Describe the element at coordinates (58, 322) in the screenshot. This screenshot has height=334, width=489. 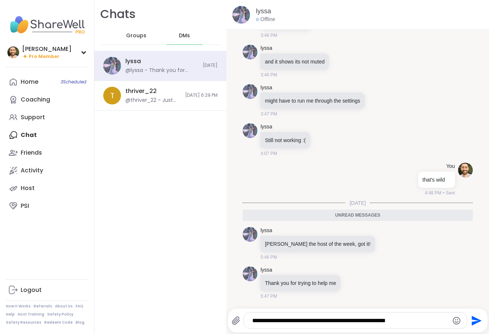
I see `a: Redeem Code` at that location.